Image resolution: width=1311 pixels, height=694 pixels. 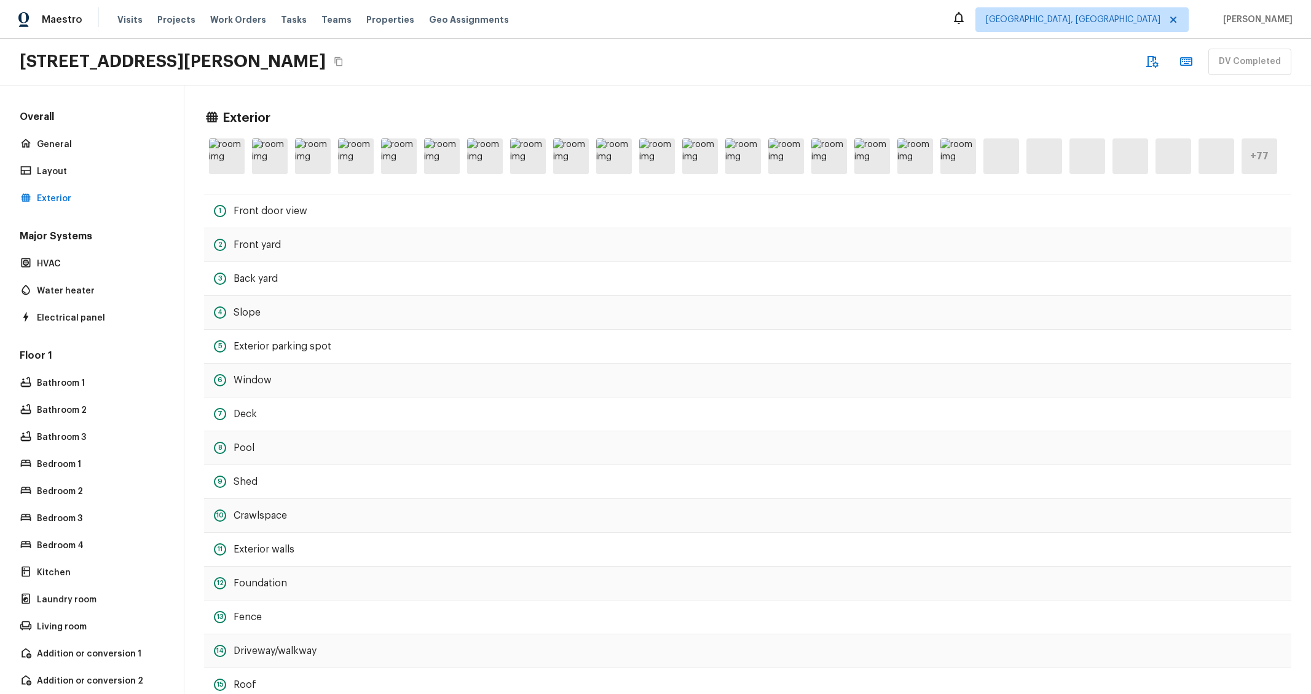 I want to click on h5: Overall, so click(x=92, y=118).